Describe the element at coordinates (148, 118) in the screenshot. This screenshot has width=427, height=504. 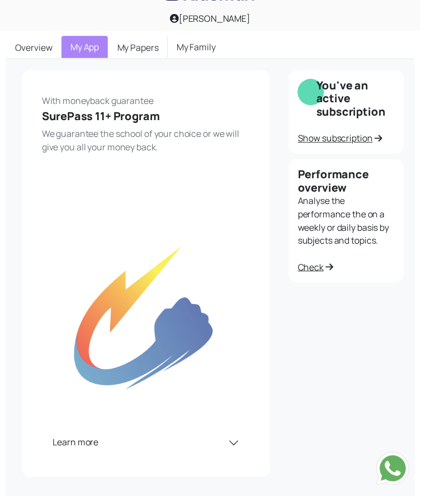
I see `h5: SurePass 11+ Program` at that location.